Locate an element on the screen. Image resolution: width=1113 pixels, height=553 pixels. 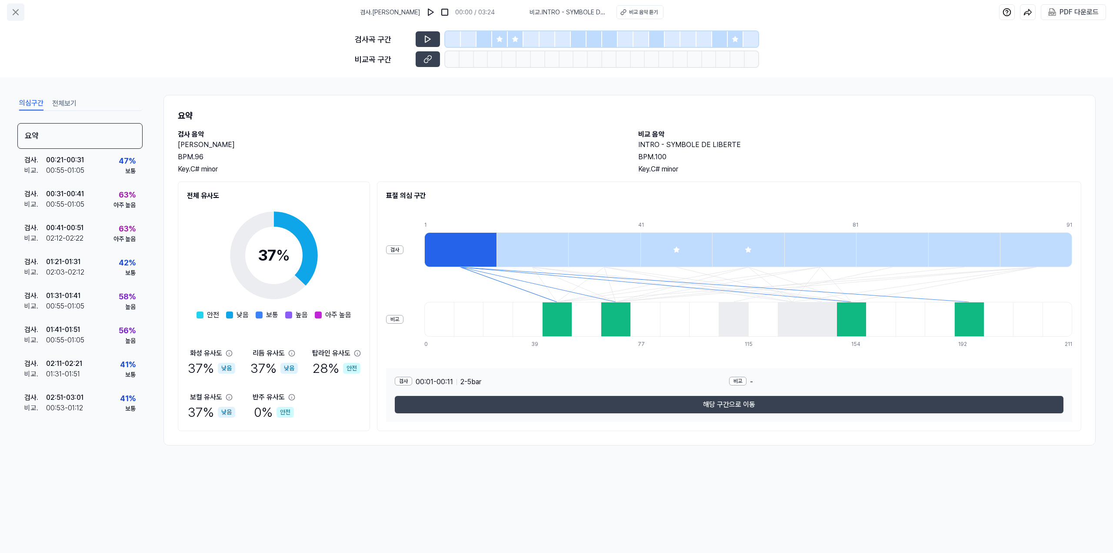
div: 01:31 - 01:41 is located at coordinates (63, 296).